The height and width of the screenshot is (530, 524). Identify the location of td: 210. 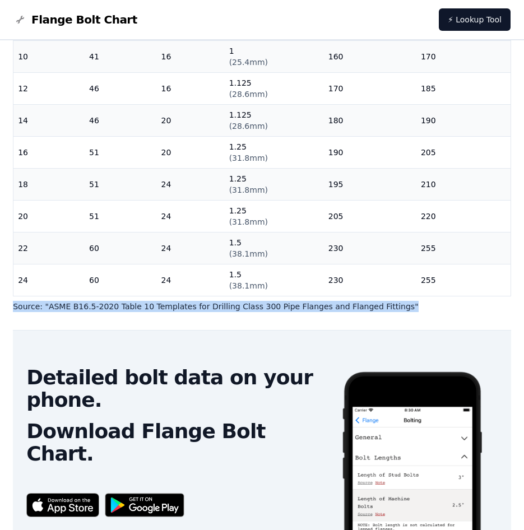
(464, 184).